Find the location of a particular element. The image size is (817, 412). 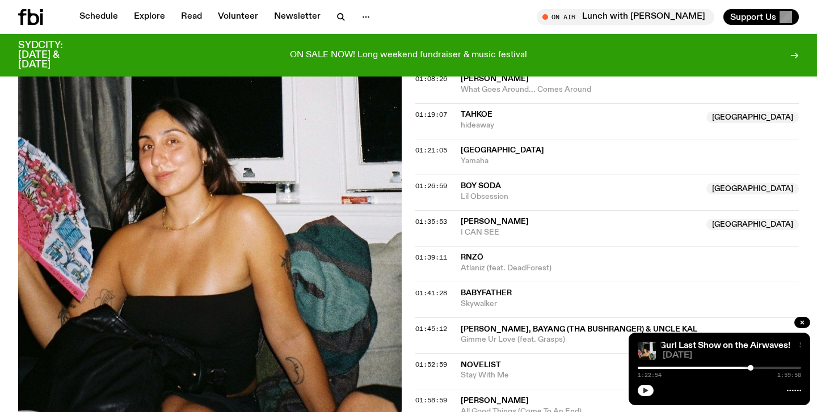

span: 01:08:26 is located at coordinates (431, 79).